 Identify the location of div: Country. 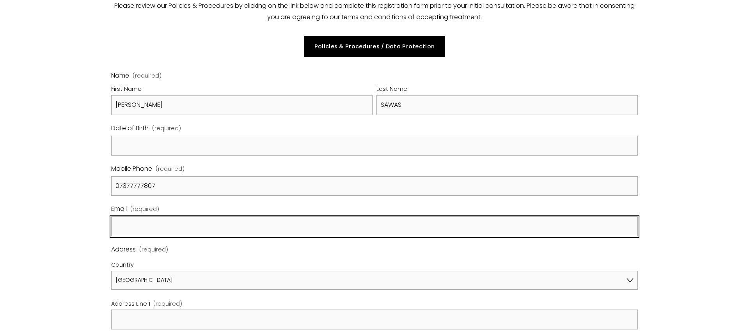
(374, 265).